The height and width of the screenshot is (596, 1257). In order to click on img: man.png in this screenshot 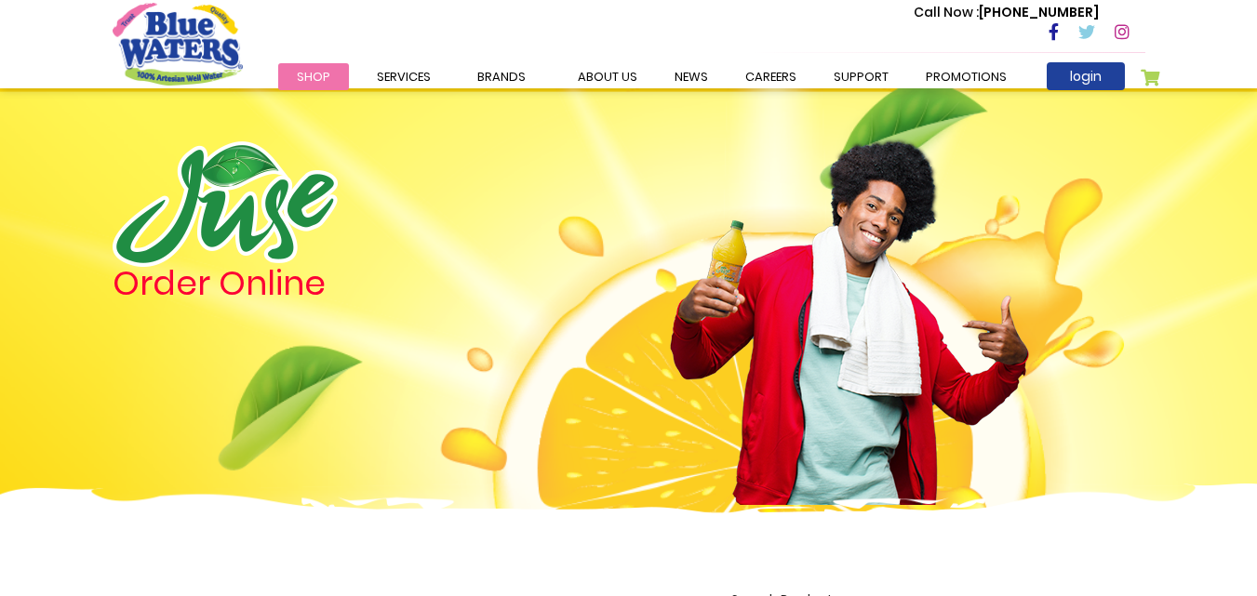, I will do `click(849, 306)`.